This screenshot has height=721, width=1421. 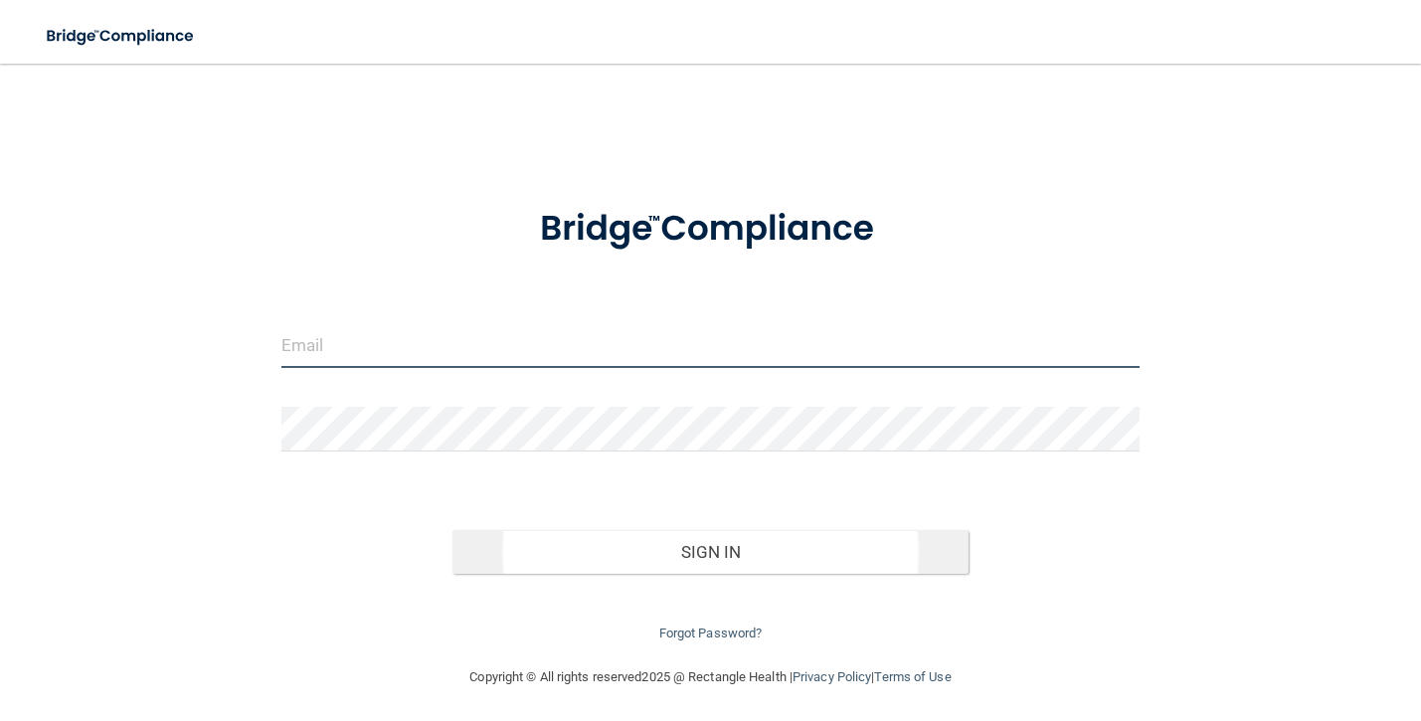 I want to click on a: Terms of Use, so click(x=912, y=676).